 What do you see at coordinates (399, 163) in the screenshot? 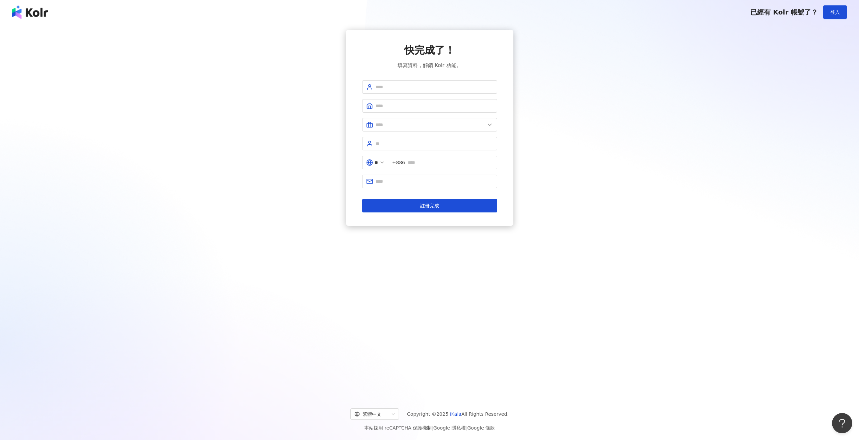
I see `span: +886` at bounding box center [399, 163].